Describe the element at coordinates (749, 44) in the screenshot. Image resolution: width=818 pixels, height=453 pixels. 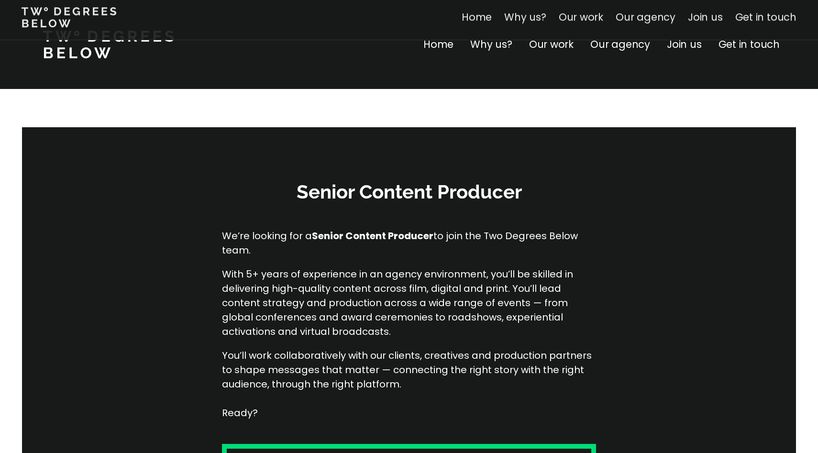
I see `p: Get in touch` at that location.